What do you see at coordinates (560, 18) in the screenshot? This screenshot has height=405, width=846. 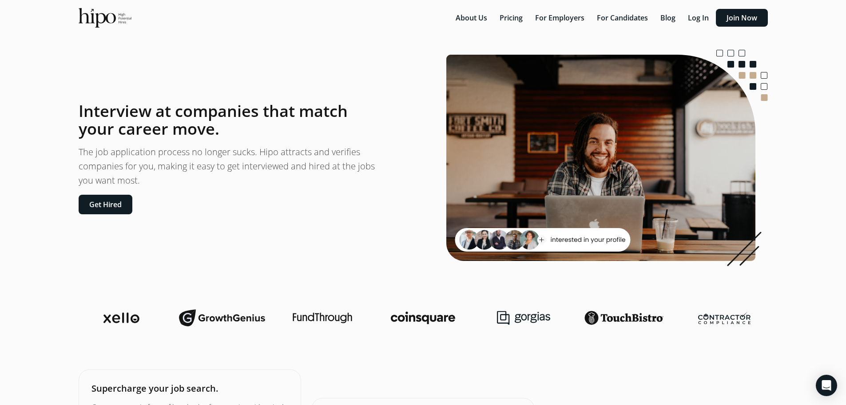 I see `button: For Employers` at bounding box center [560, 18].